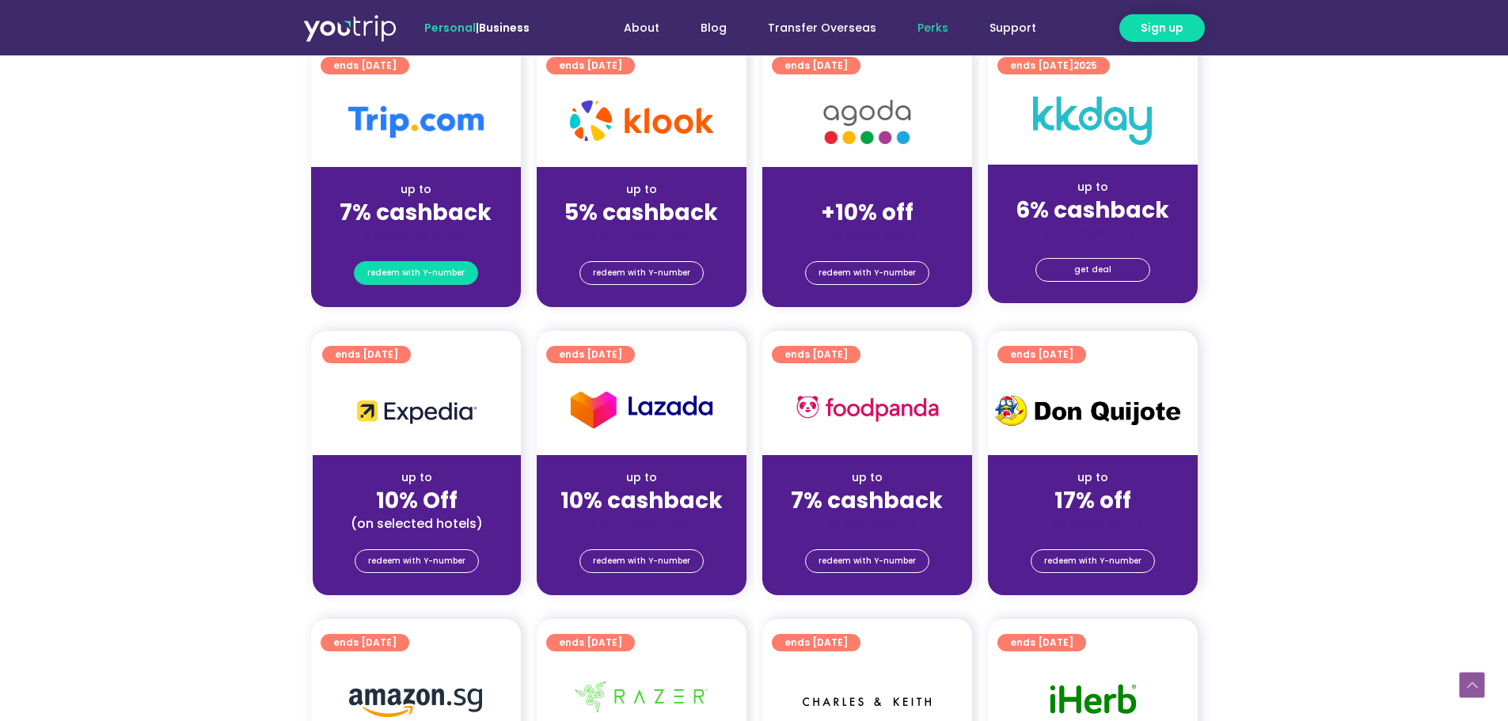 This screenshot has width=1508, height=721. Describe the element at coordinates (641, 212) in the screenshot. I see `strong: 5% cashback` at that location.